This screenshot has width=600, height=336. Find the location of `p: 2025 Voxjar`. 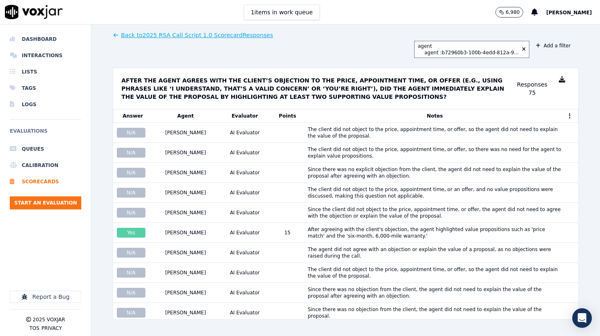

p: 2025 Voxjar is located at coordinates (49, 320).